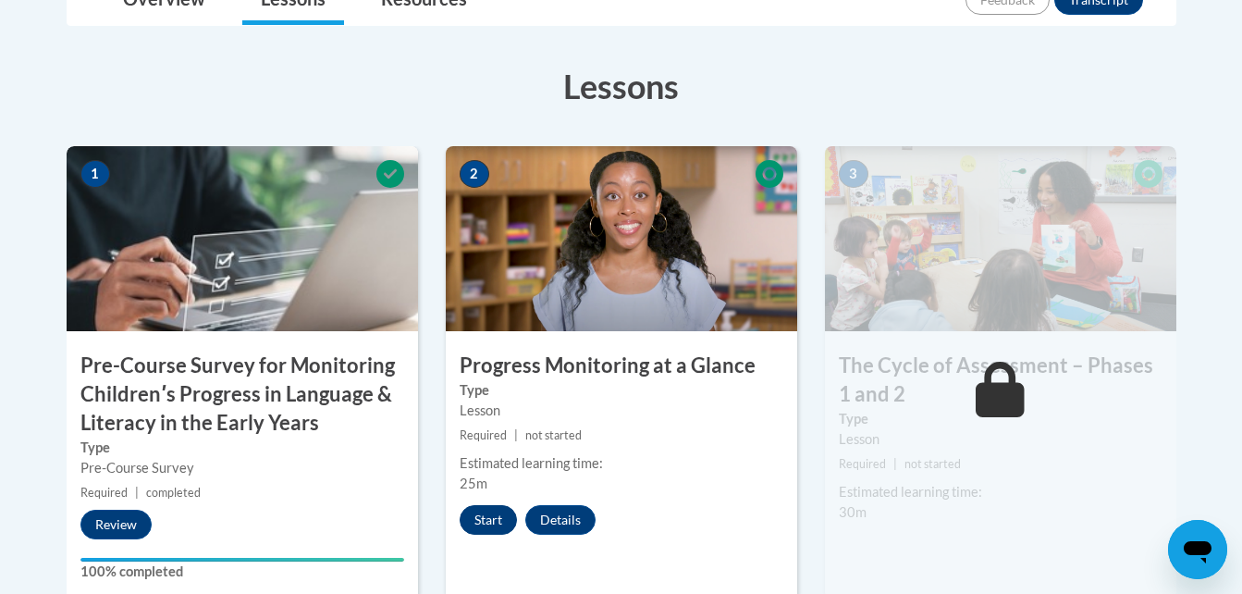 This screenshot has width=1242, height=594. Describe the element at coordinates (242, 394) in the screenshot. I see `h3: Pre-Course Survey for Monitoring Childrenʹs Progress in Language & Literacy in the Early Years` at that location.